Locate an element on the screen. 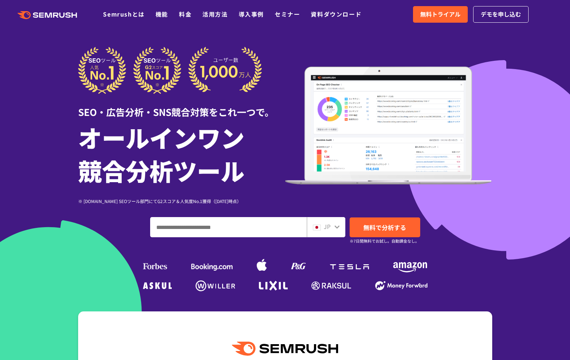 This screenshot has width=570, height=360. a: Semrushとは is located at coordinates (124, 14).